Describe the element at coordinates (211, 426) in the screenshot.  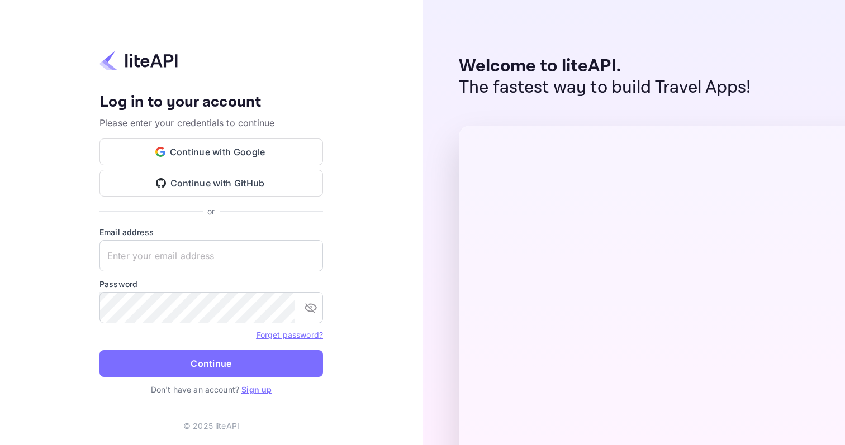
I see `p: © 2025 liteAPI` at that location.